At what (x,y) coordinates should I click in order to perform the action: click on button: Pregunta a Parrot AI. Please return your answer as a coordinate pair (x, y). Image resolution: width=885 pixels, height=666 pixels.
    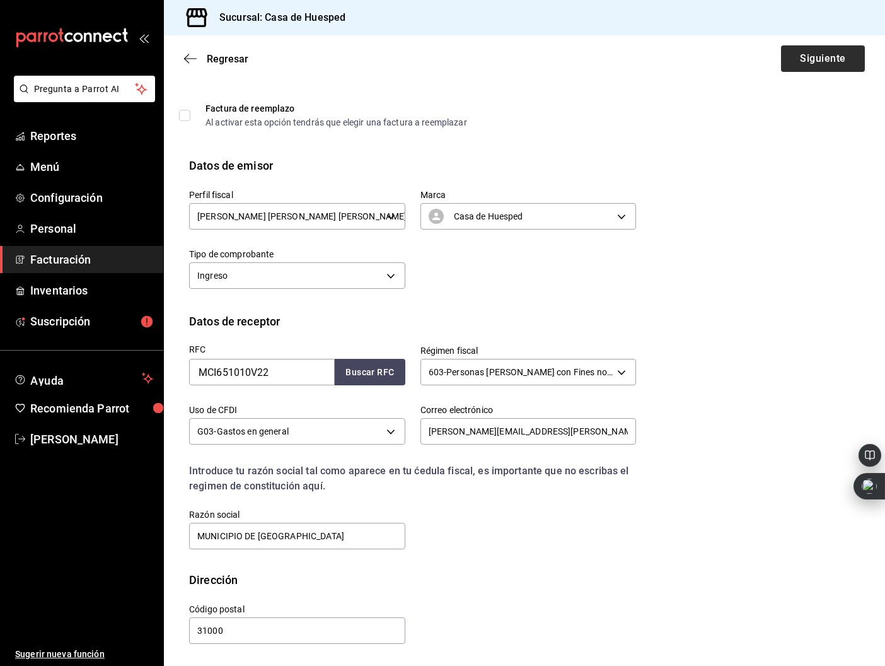
    Looking at the image, I should click on (84, 89).